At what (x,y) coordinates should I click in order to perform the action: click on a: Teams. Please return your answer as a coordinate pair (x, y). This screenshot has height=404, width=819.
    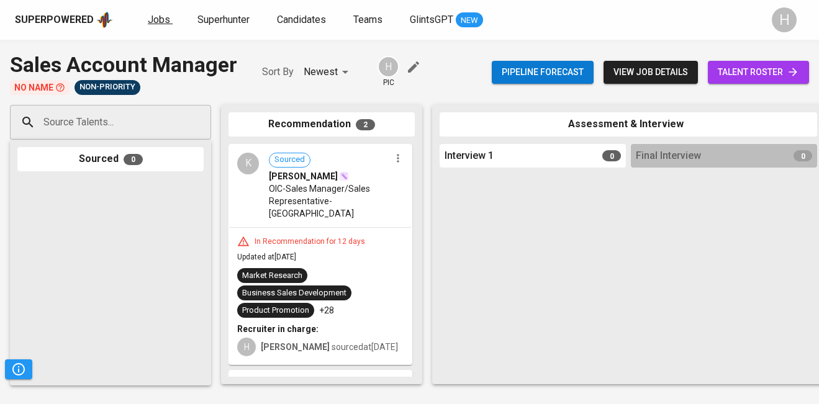
    Looking at the image, I should click on (369, 20).